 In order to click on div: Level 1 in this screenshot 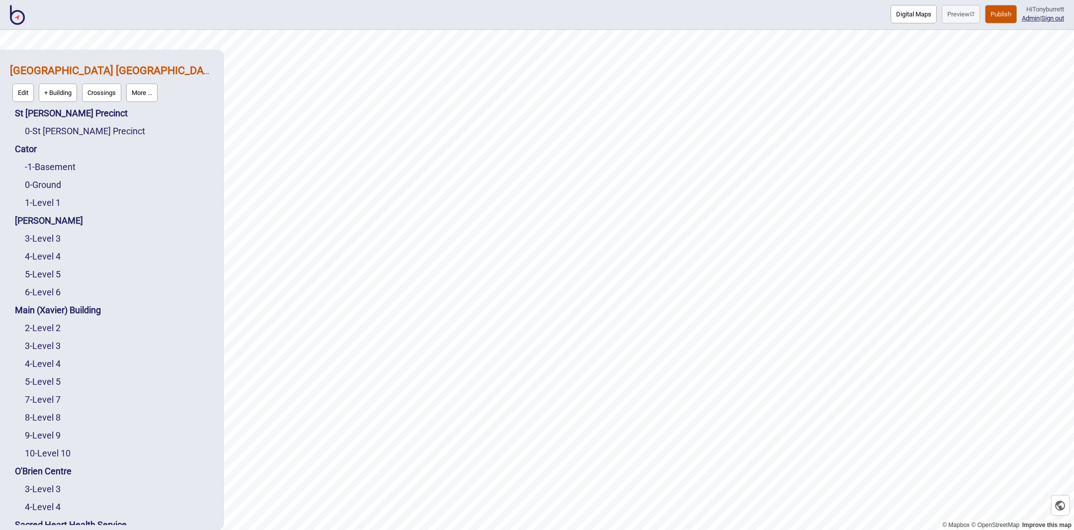, I will do `click(119, 203)`.